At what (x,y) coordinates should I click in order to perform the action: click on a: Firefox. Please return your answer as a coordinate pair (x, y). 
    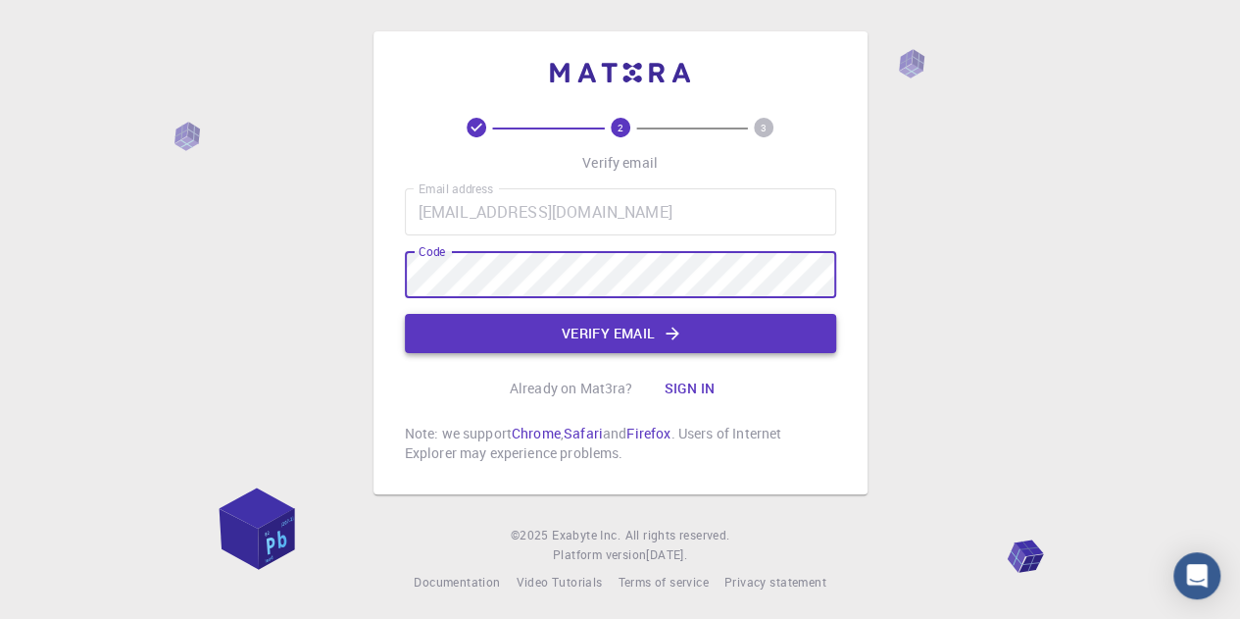
    Looking at the image, I should click on (648, 432).